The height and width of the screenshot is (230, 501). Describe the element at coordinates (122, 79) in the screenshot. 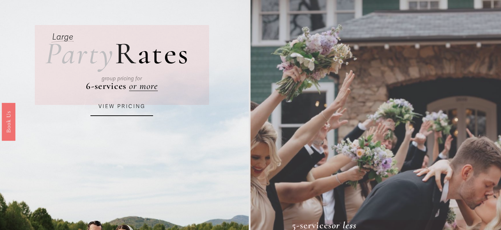

I see `em: group pricing for` at that location.